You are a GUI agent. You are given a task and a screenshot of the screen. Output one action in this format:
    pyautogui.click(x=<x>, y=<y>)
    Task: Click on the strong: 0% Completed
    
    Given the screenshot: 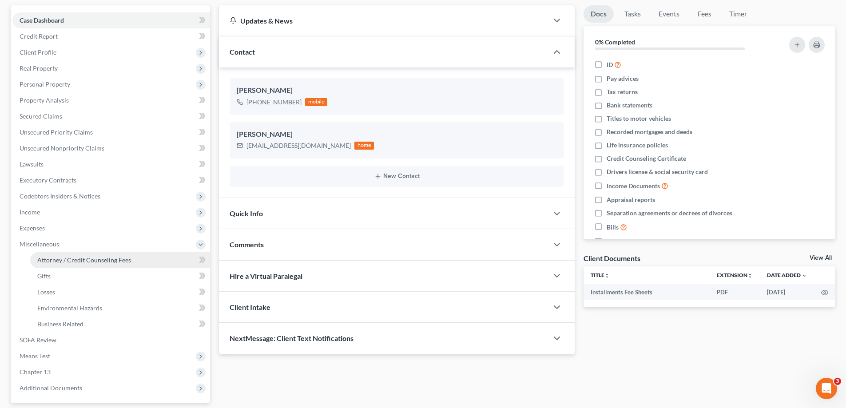 What is the action you would take?
    pyautogui.click(x=615, y=42)
    